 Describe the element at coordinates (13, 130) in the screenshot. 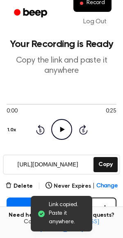

I see `button: 1.0x` at that location.